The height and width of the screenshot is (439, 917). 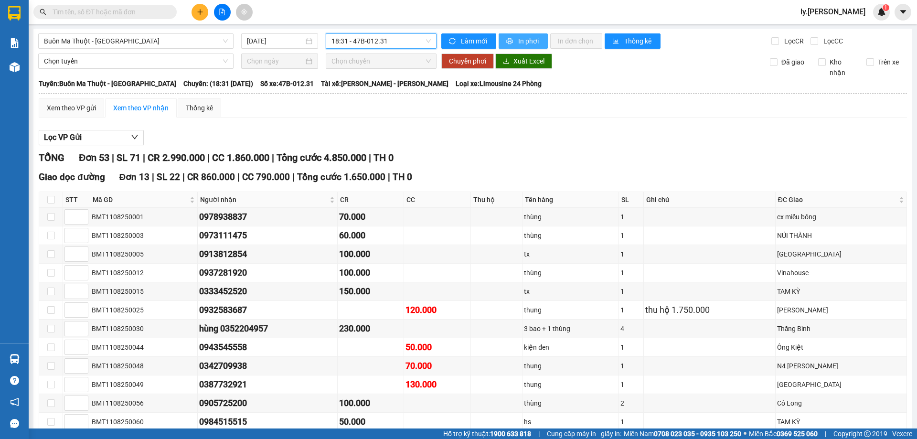 What do you see at coordinates (144, 254) in the screenshot?
I see `div: BMT1108250005` at bounding box center [144, 254].